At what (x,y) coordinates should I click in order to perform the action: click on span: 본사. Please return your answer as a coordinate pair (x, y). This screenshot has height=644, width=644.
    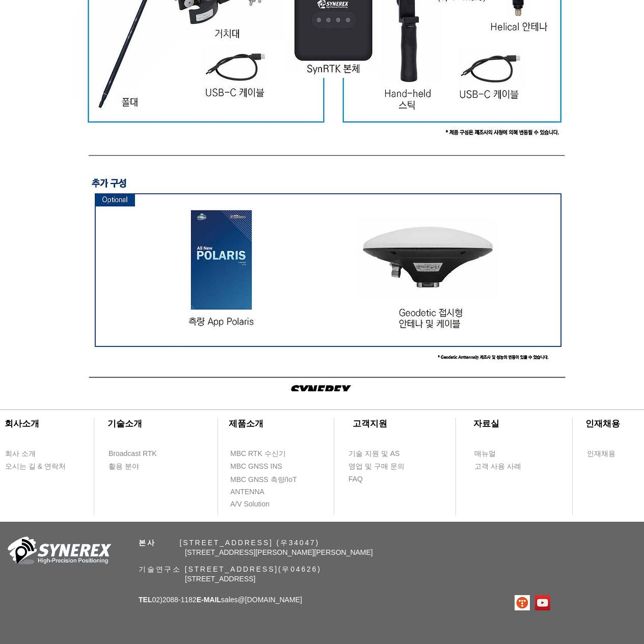
    Looking at the image, I should click on (147, 542).